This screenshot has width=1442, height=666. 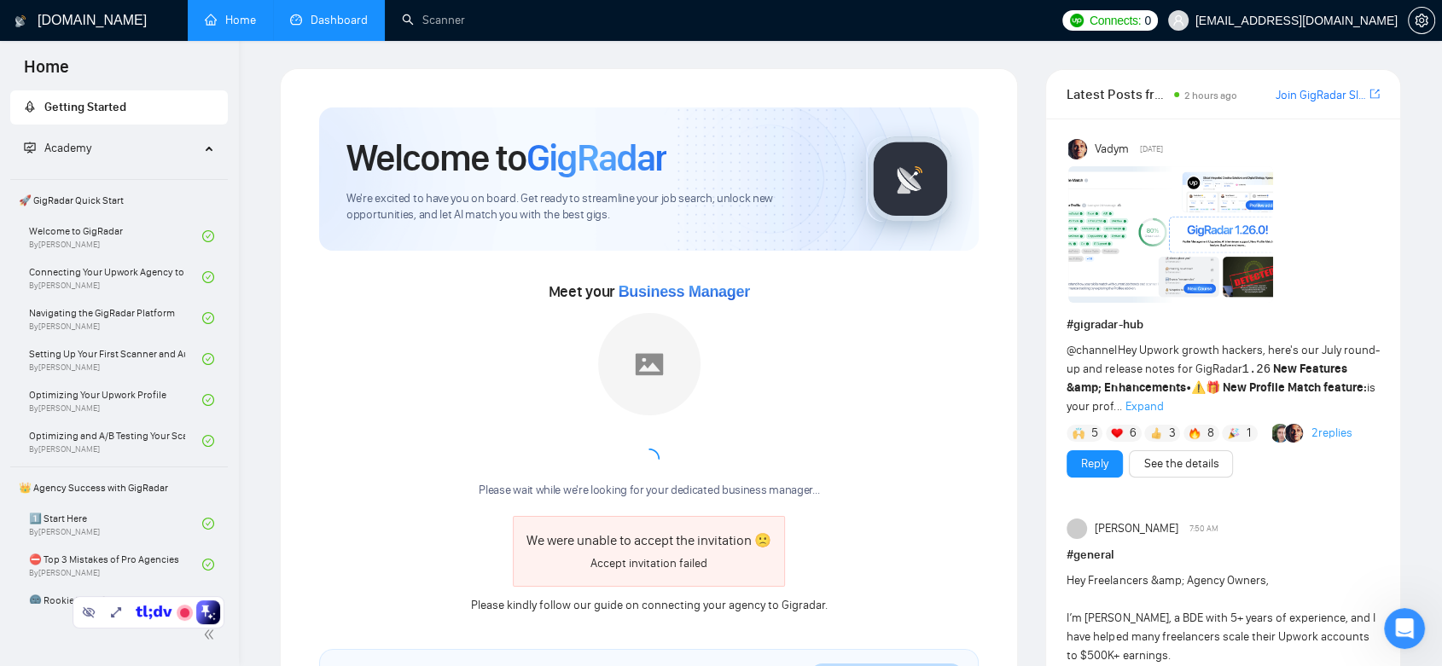 What do you see at coordinates (649, 292) in the screenshot?
I see `span: Meet your` at bounding box center [649, 292].